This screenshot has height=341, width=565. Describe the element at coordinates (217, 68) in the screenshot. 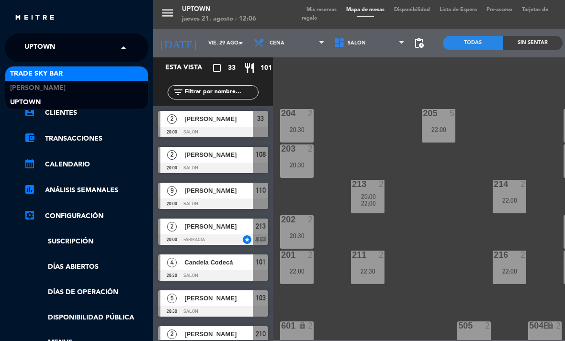

I see `i: crop_square` at that location.